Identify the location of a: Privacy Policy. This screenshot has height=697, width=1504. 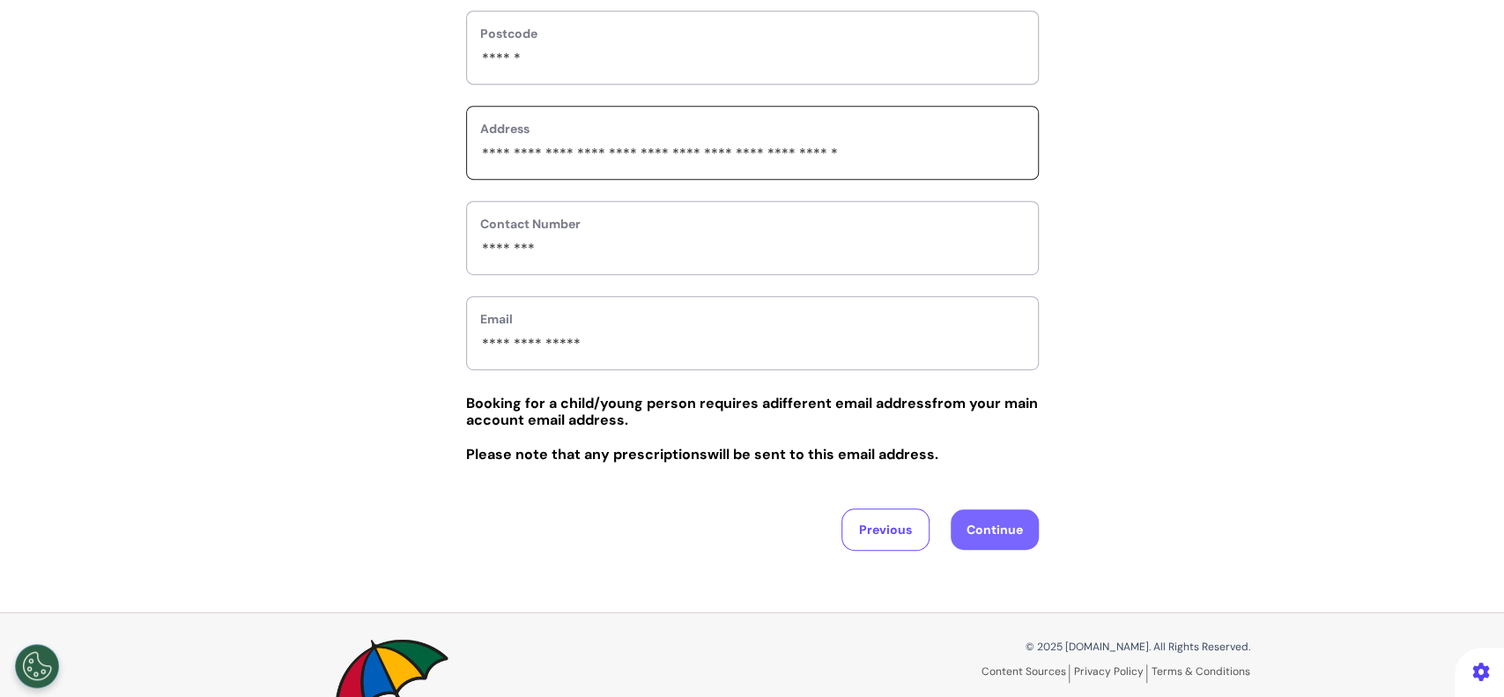
(1110, 673).